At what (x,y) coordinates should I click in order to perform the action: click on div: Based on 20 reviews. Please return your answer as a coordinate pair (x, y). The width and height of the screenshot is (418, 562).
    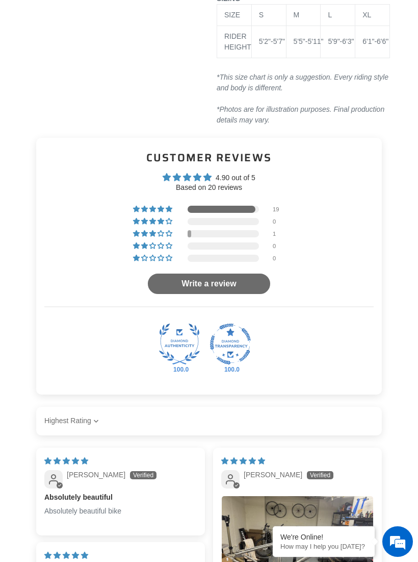
    Looking at the image, I should click on (209, 188).